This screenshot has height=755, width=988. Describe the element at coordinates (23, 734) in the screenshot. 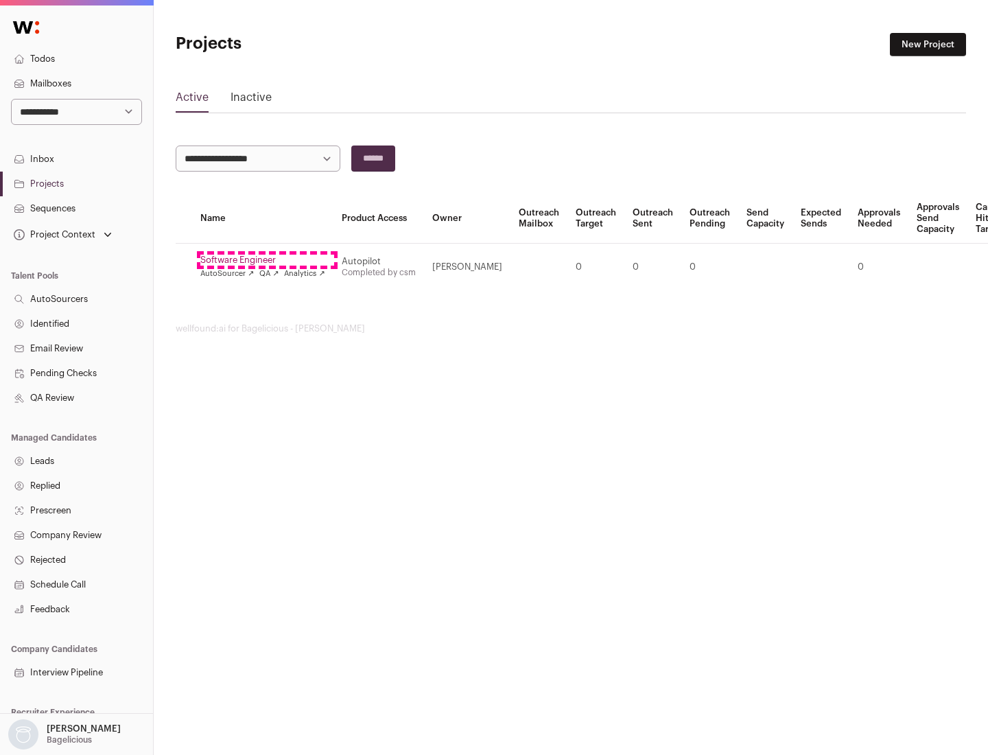

I see `img: nopic.png` at that location.